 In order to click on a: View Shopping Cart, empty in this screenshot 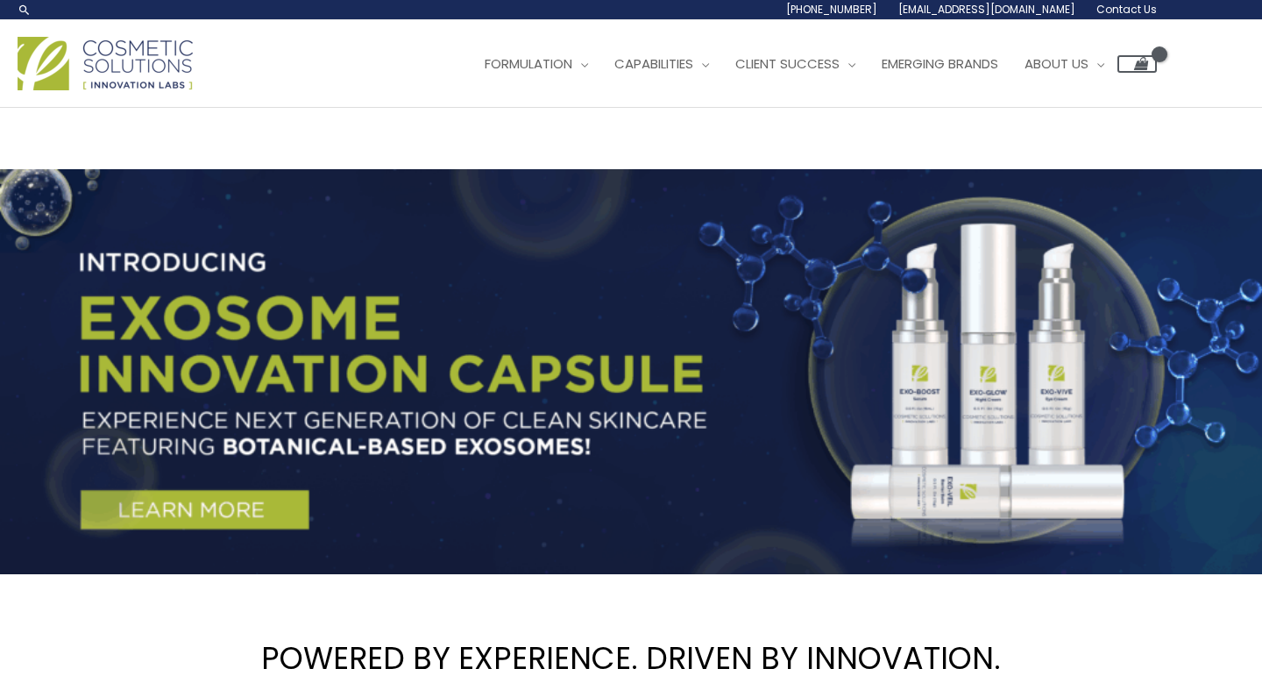, I will do `click(1136, 64)`.